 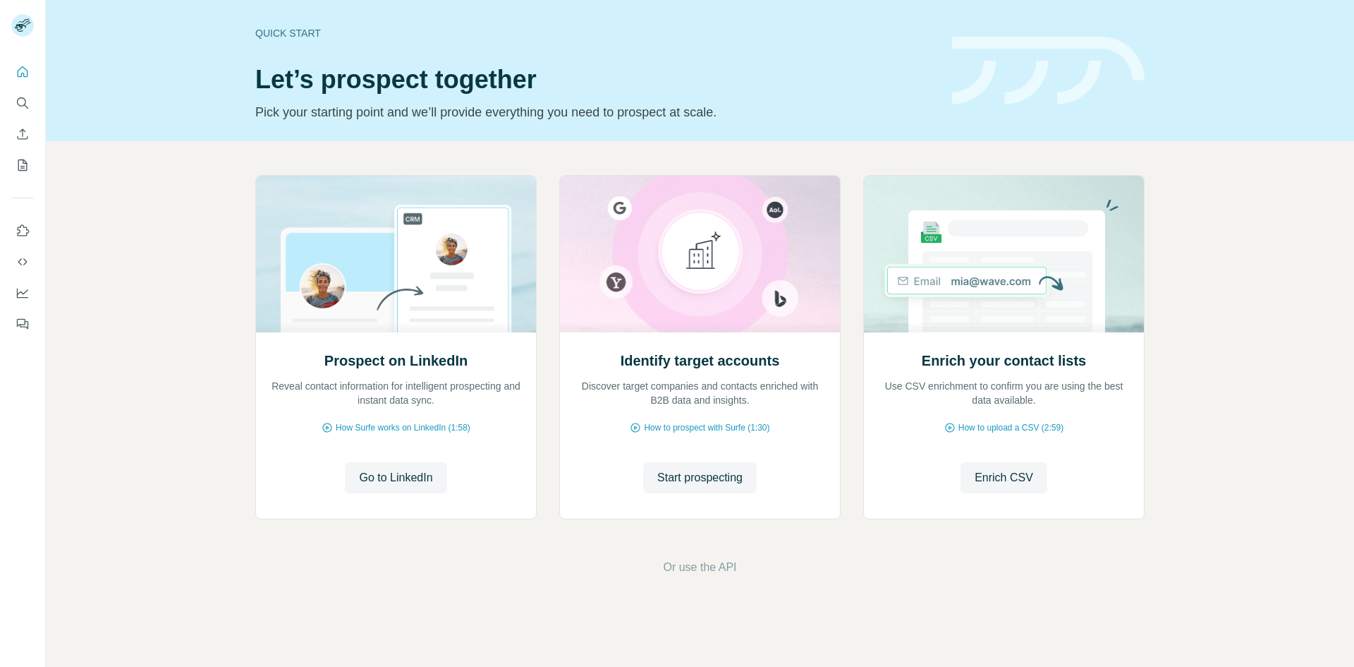 What do you see at coordinates (1011, 427) in the screenshot?
I see `span: How to upload a CSV (2:59)` at bounding box center [1011, 427].